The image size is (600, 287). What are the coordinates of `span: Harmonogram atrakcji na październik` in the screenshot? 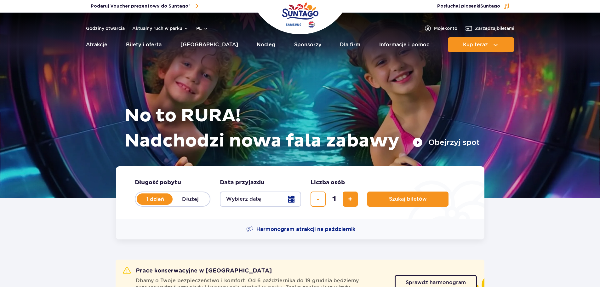 It's located at (306, 229).